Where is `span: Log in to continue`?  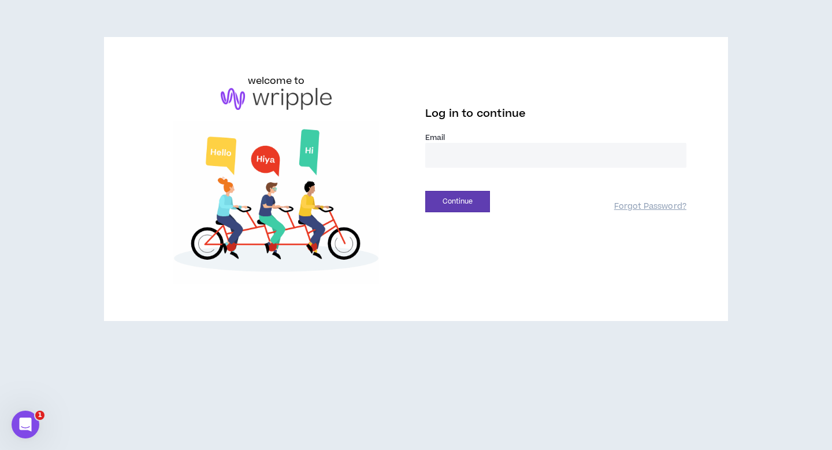 span: Log in to continue is located at coordinates (476, 113).